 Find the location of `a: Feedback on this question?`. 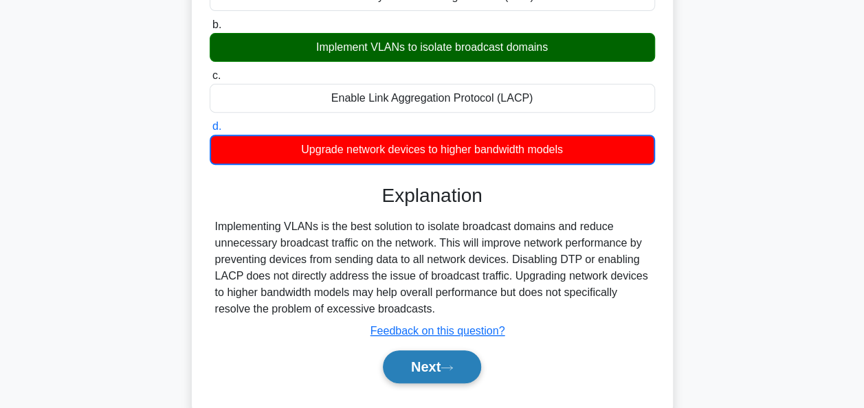

a: Feedback on this question? is located at coordinates (438, 331).